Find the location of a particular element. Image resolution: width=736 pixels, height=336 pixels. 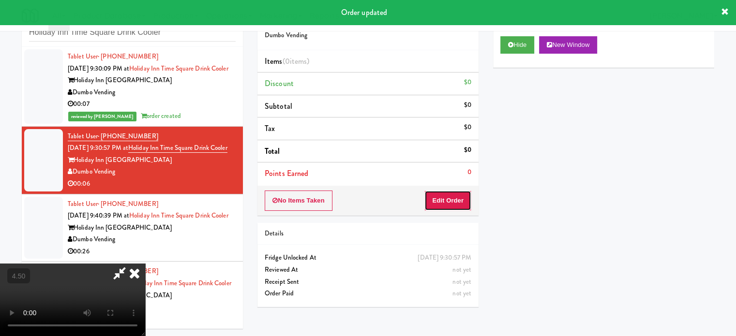

span: Discount is located at coordinates (279, 83).